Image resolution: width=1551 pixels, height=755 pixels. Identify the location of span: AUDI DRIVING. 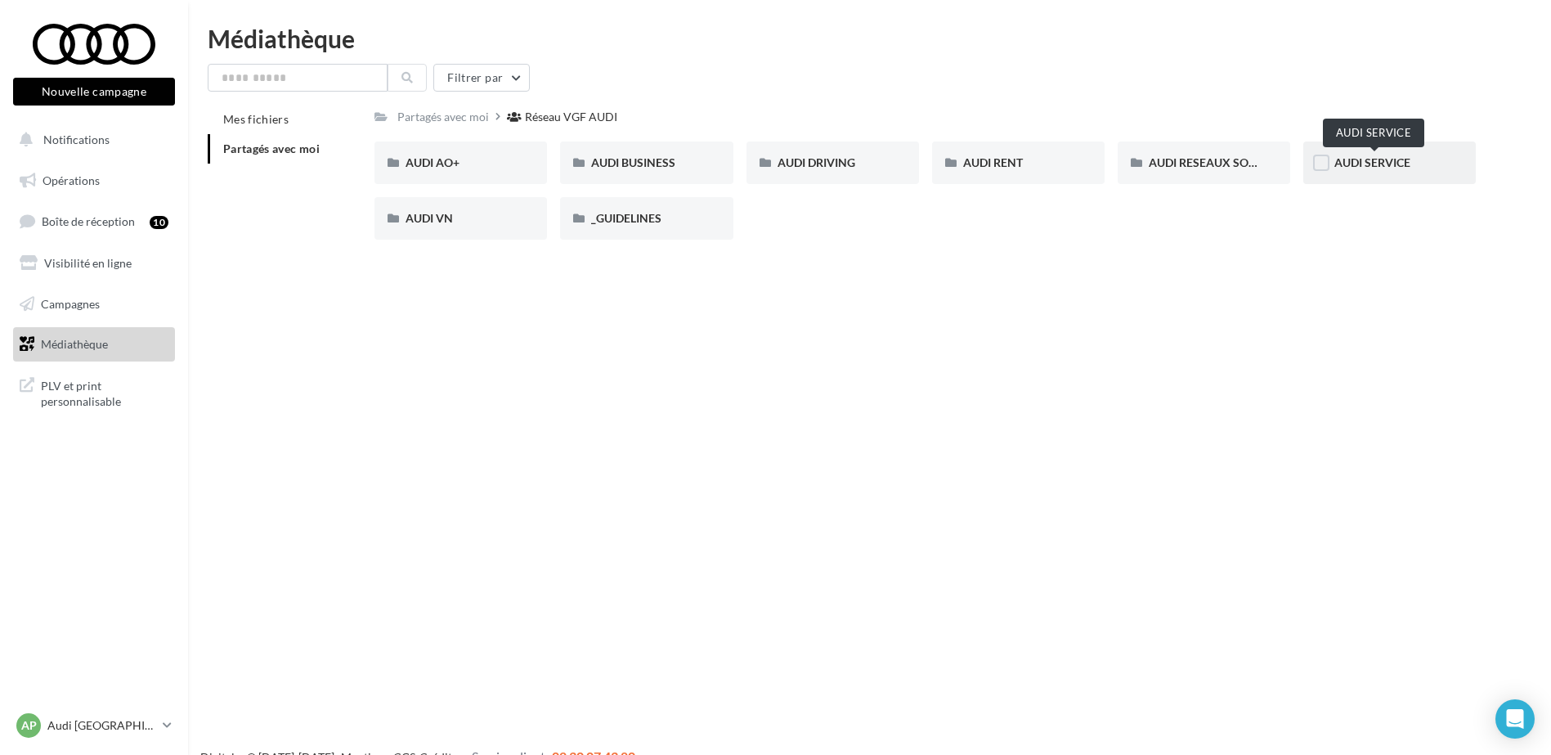
(816, 162).